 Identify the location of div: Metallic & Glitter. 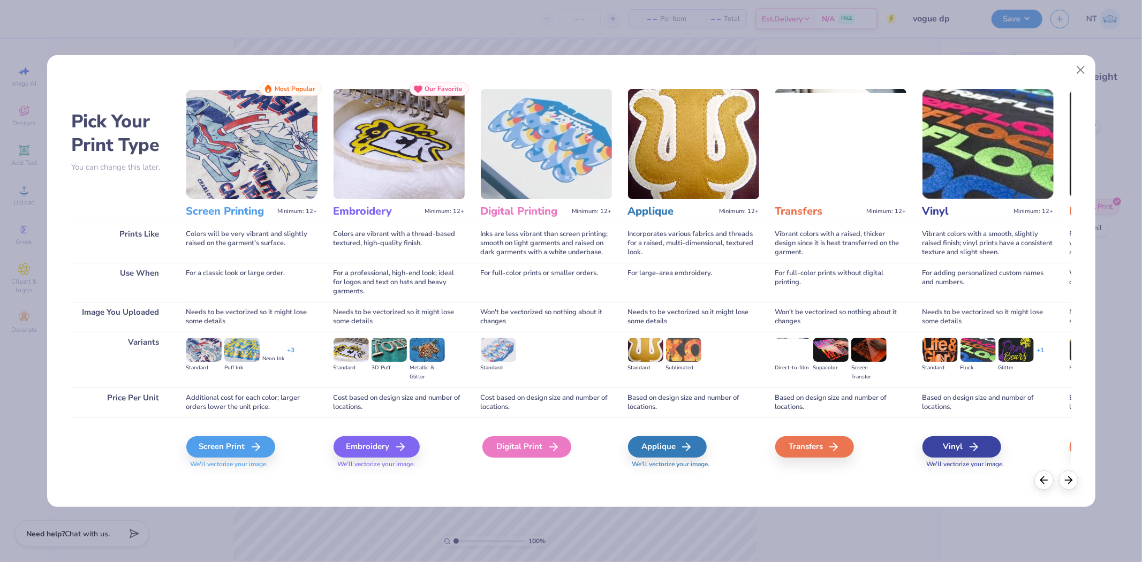
(427, 373).